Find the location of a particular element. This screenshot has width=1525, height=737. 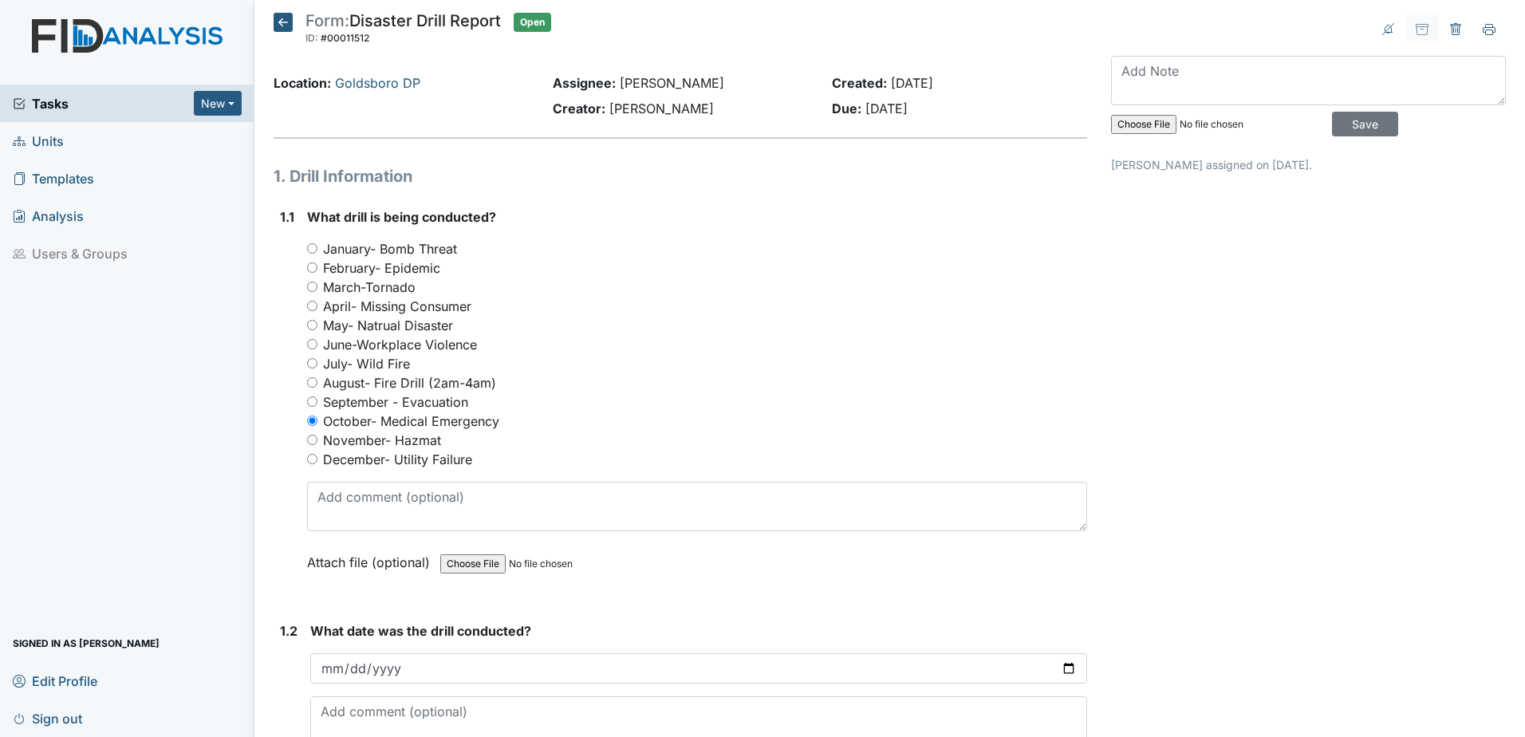

h1: 1. Drill Information is located at coordinates (680, 176).